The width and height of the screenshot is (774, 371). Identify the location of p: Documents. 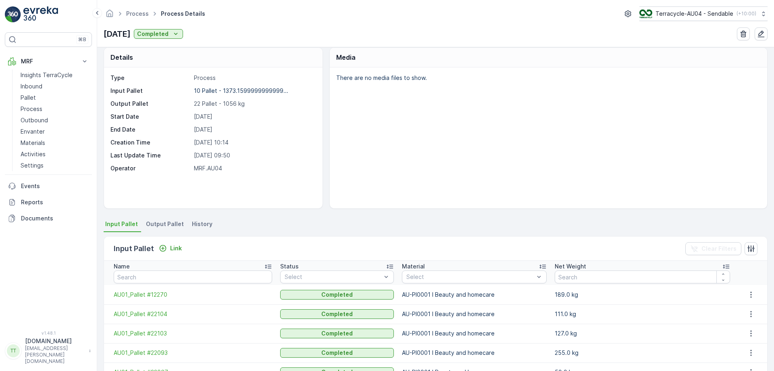
(55, 218).